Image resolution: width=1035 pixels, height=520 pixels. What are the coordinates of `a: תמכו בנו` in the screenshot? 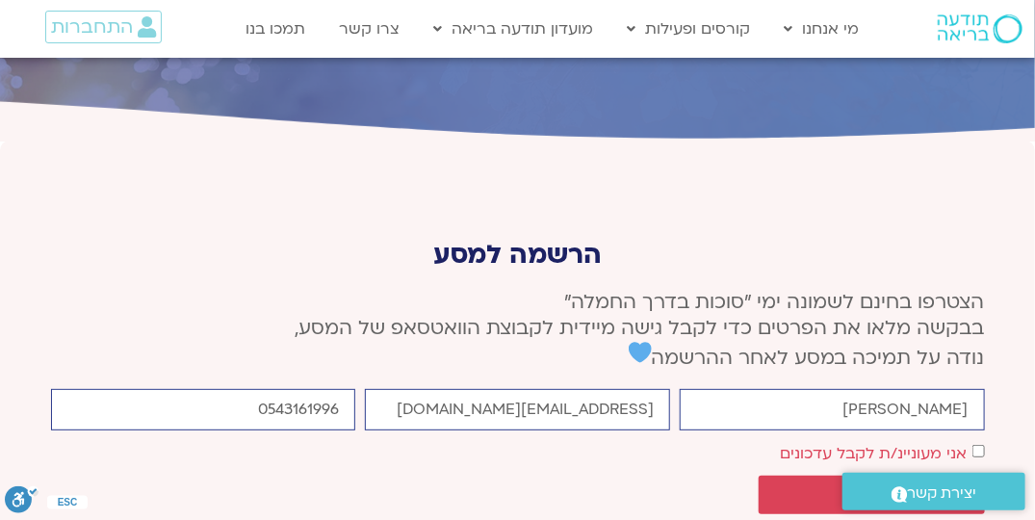 It's located at (275, 29).